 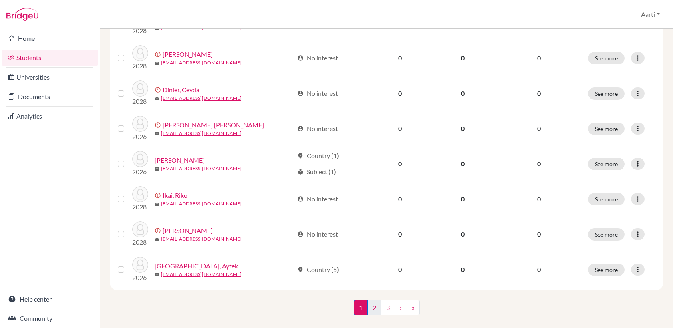 I want to click on a: Universities, so click(x=50, y=77).